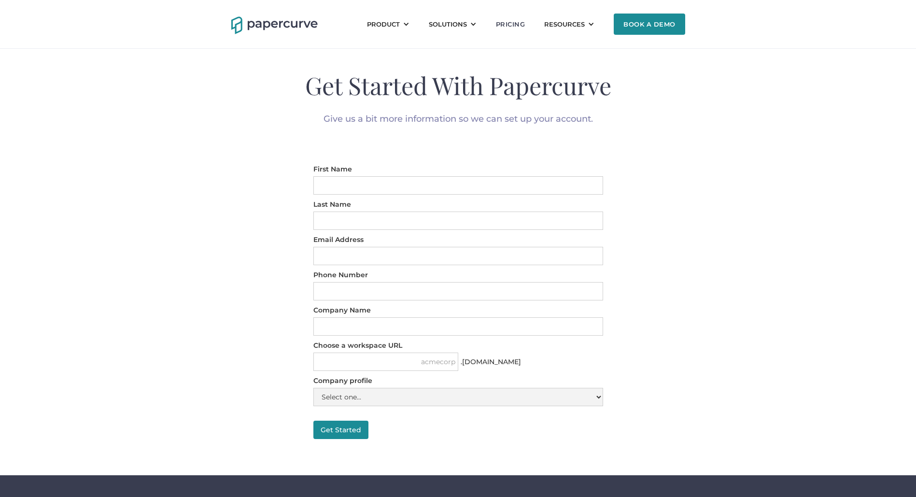  Describe the element at coordinates (341, 430) in the screenshot. I see `input: Get Started` at that location.